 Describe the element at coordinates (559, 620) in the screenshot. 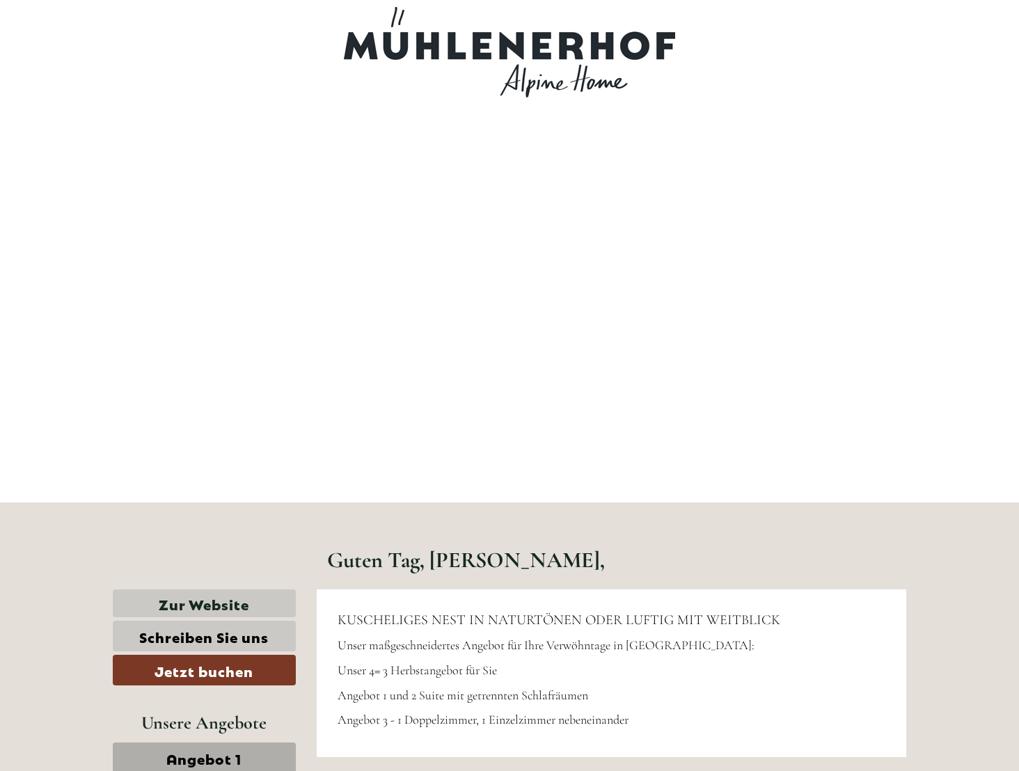

I see `span: KUSCHELIGES NEST IN NATURTÖNEN ODER LUFTIG MIT WEITBLICK` at that location.